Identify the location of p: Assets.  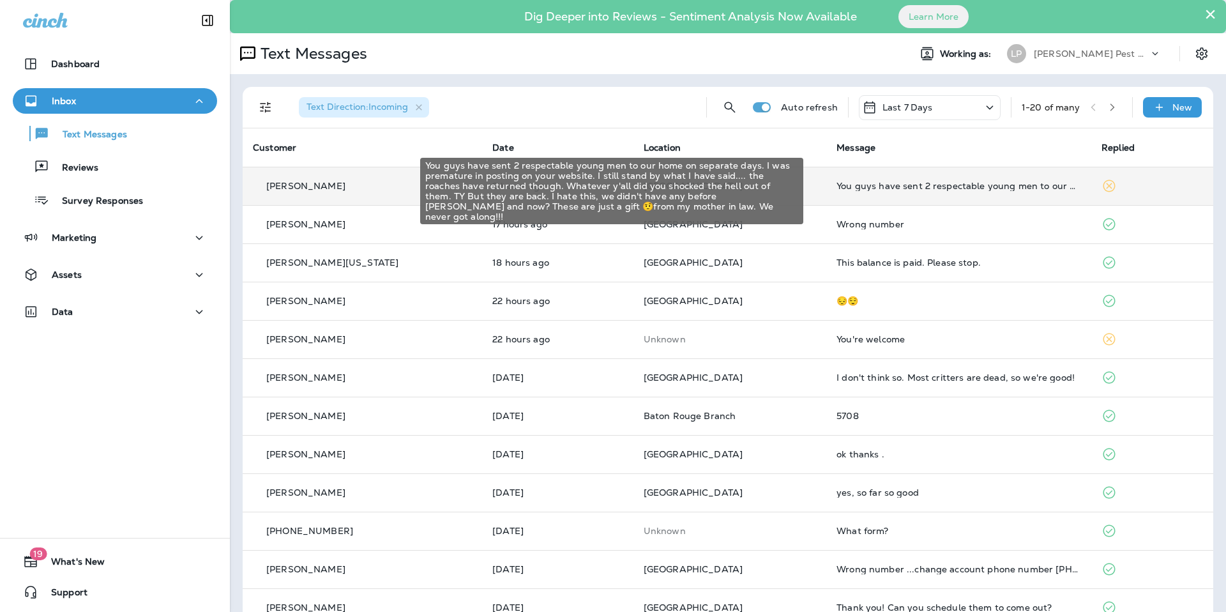
(66, 275).